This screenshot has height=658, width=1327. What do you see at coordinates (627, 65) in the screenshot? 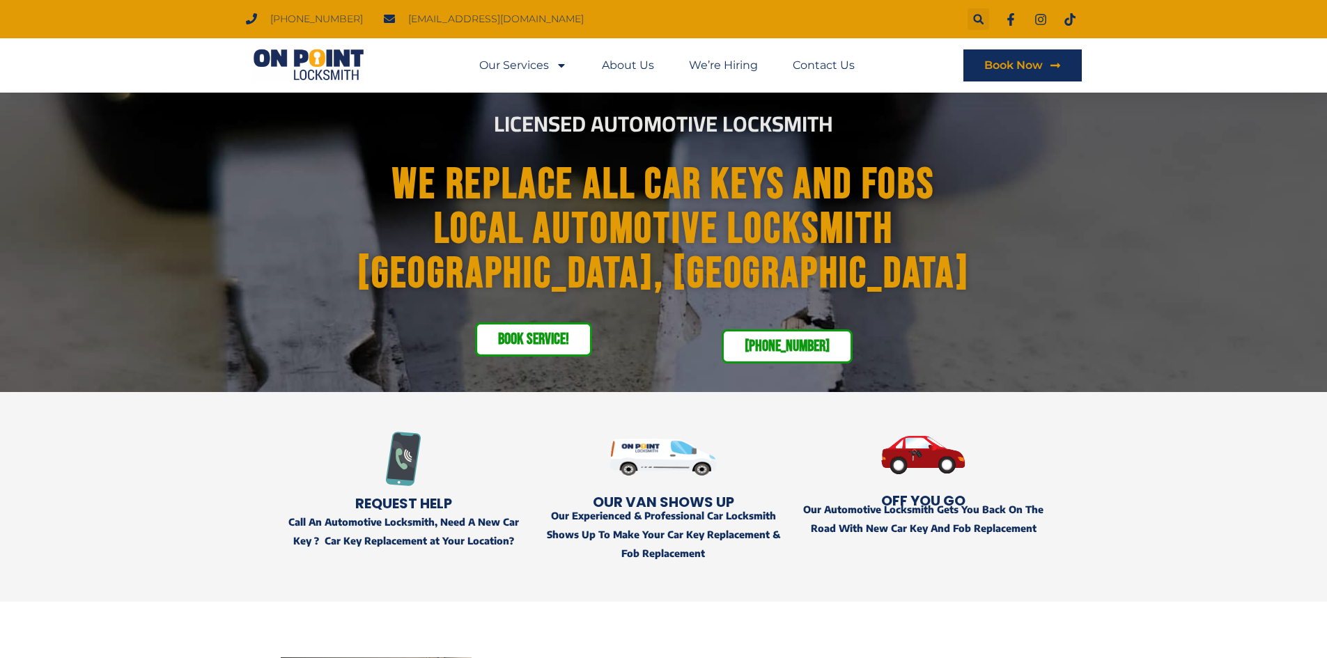
I see `a: About Us` at bounding box center [627, 65].